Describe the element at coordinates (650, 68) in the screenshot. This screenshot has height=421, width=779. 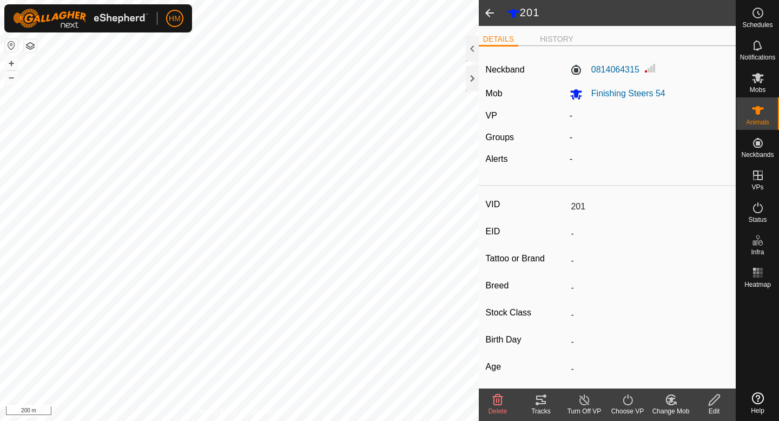
I see `img: Signal strength` at that location.